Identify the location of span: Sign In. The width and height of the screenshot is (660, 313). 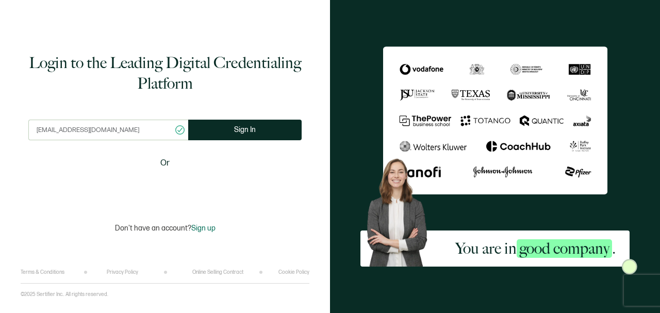
(245, 129).